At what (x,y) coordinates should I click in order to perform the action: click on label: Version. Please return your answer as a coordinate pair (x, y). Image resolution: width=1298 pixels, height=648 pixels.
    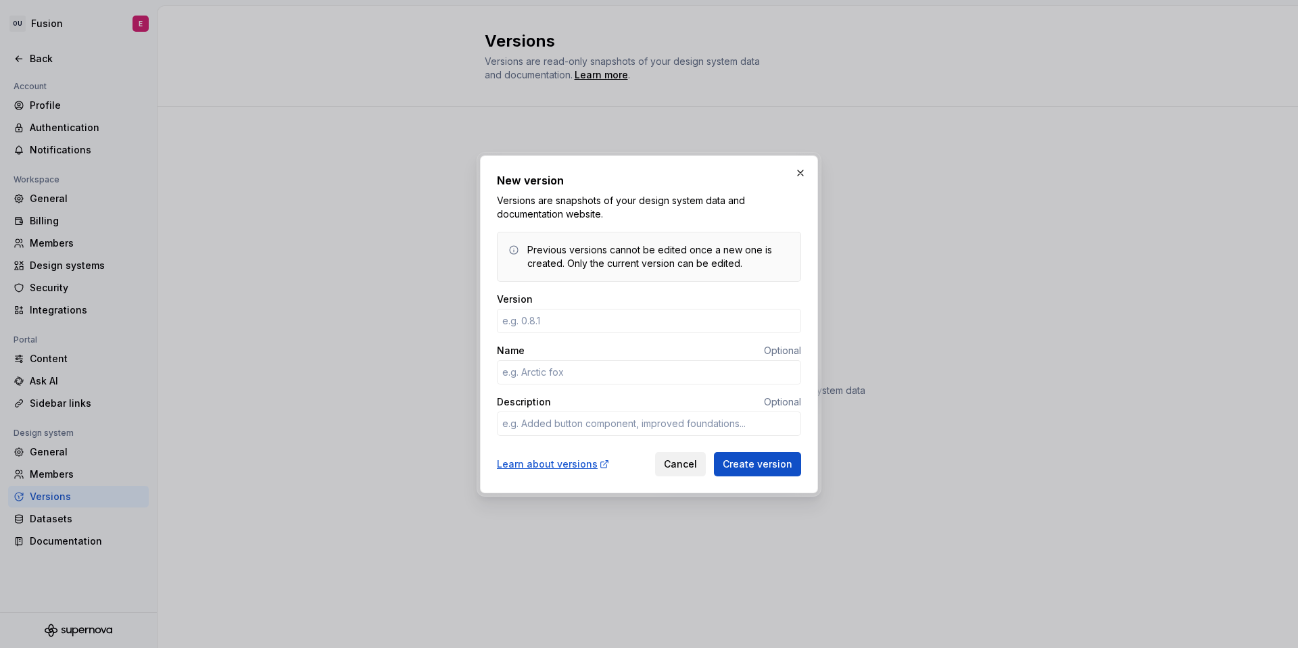
    Looking at the image, I should click on (514, 299).